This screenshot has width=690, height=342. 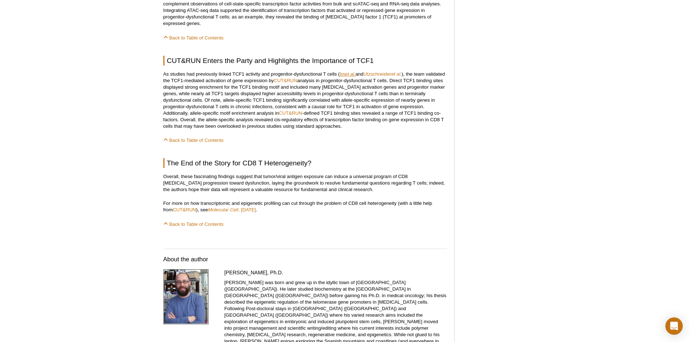 What do you see at coordinates (382, 74) in the screenshot?
I see `a: Utzschneideret al.` at bounding box center [382, 74].